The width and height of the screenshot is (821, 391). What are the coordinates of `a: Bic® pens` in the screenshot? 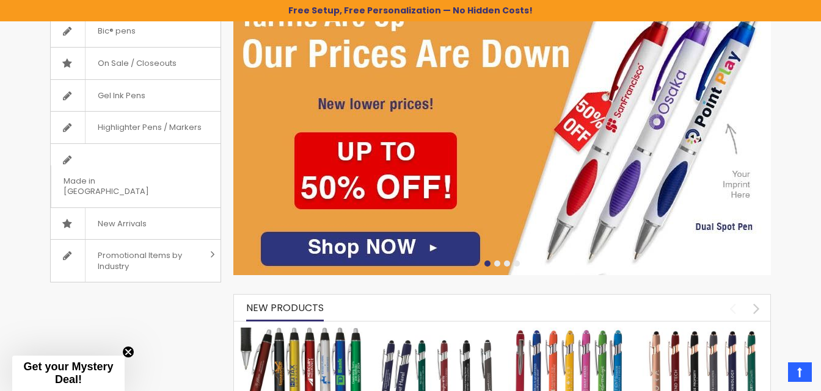 It's located at (136, 31).